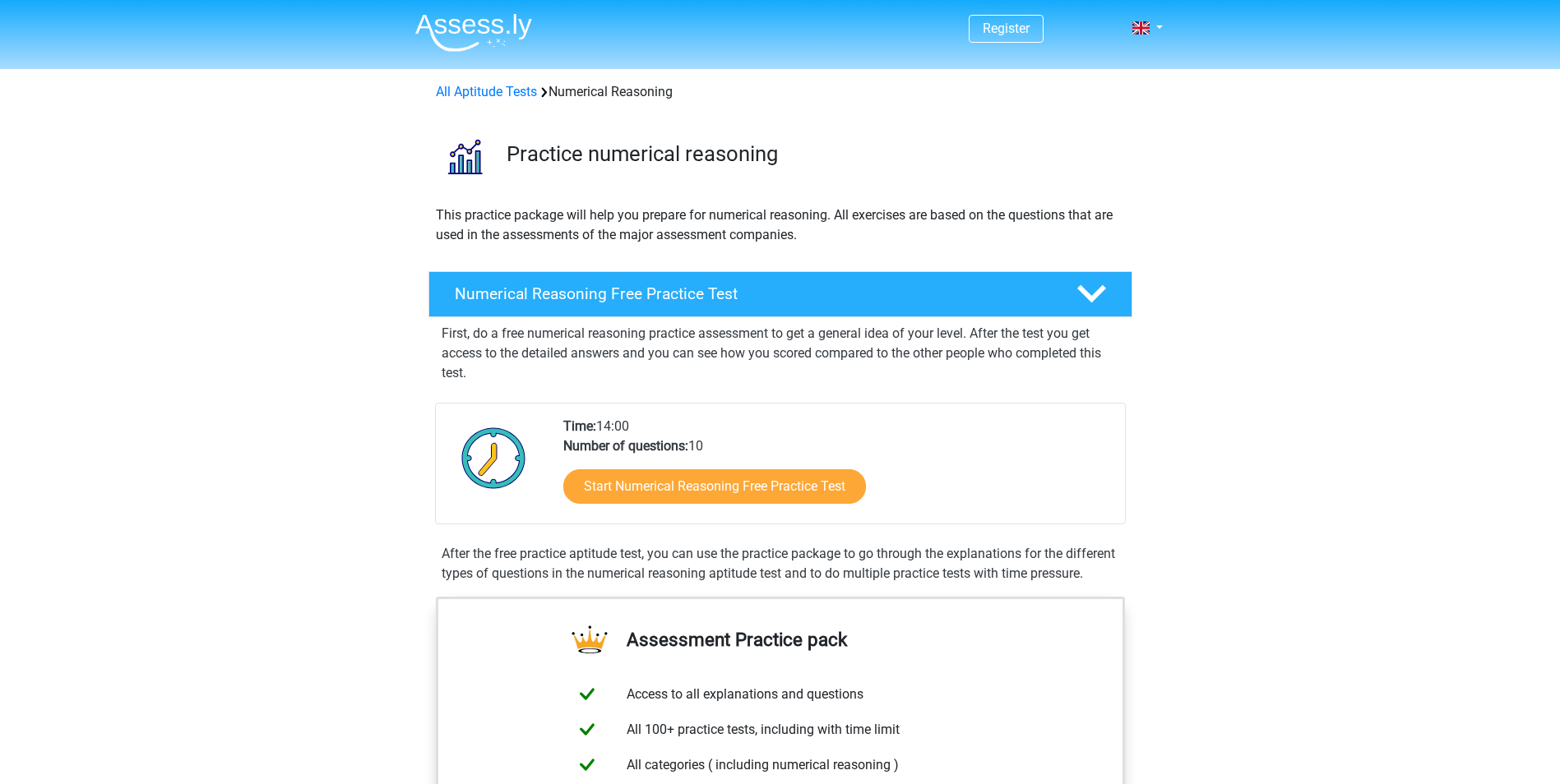 This screenshot has width=1560, height=784. I want to click on a: Start Numerical Reasoning Free Practice Test, so click(715, 487).